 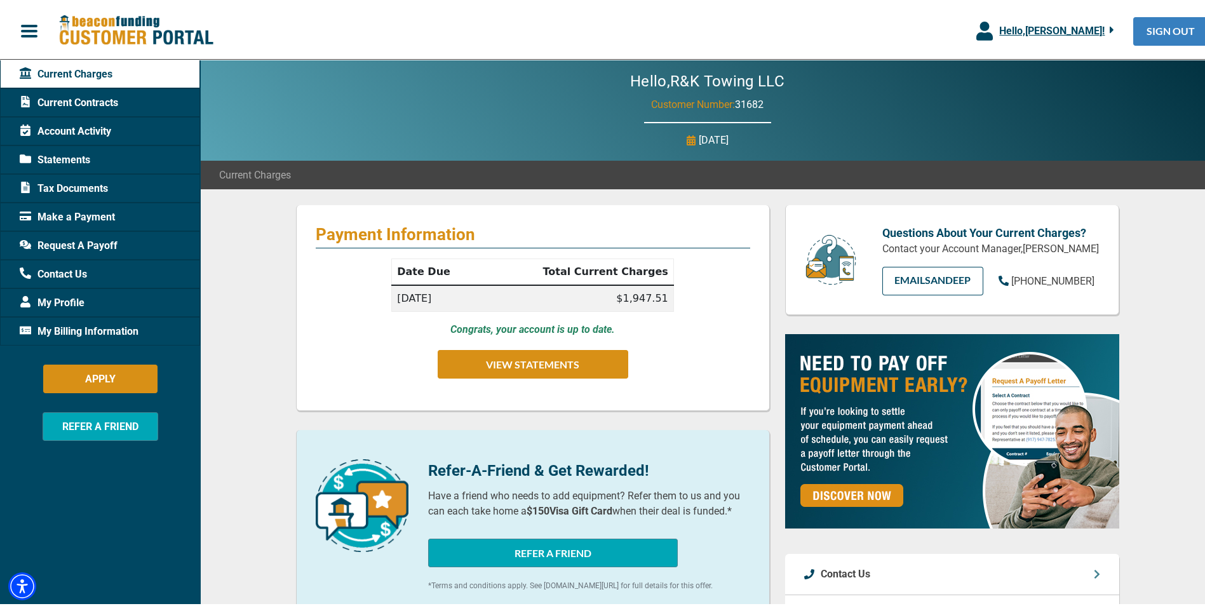 What do you see at coordinates (846, 572) in the screenshot?
I see `p: Contact Us` at bounding box center [846, 572].